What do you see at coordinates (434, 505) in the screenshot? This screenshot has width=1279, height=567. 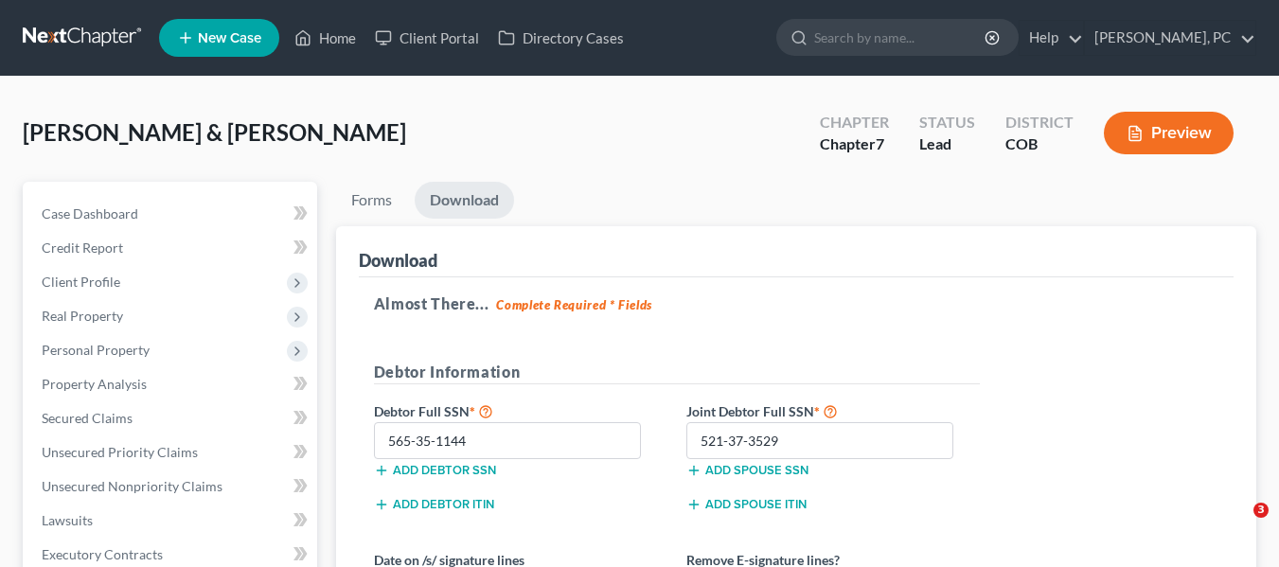 I see `button: Add debtor ITIN` at bounding box center [434, 505].